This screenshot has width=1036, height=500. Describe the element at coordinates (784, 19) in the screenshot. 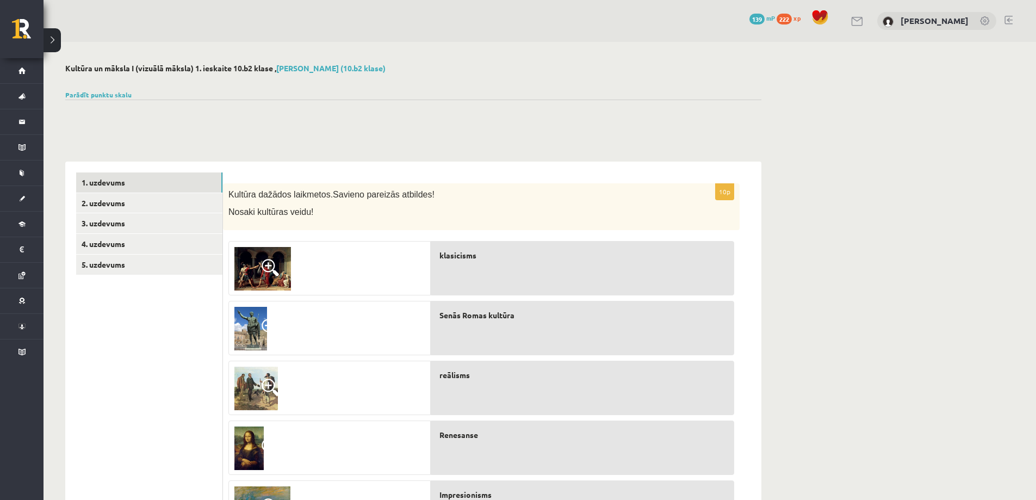

I see `span: 222` at that location.